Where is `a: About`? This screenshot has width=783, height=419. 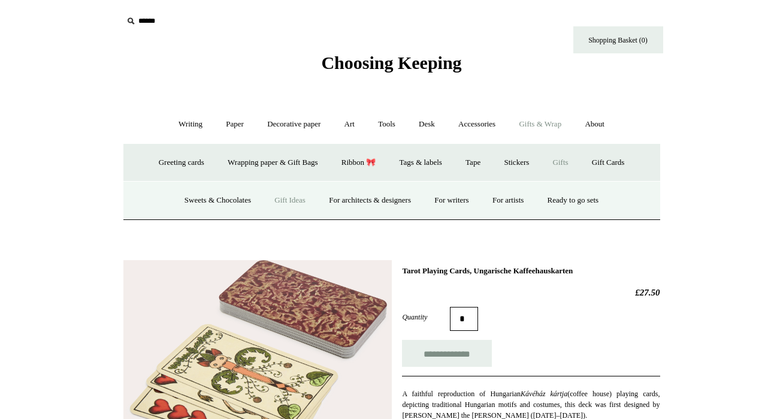
a: About is located at coordinates (594, 124).